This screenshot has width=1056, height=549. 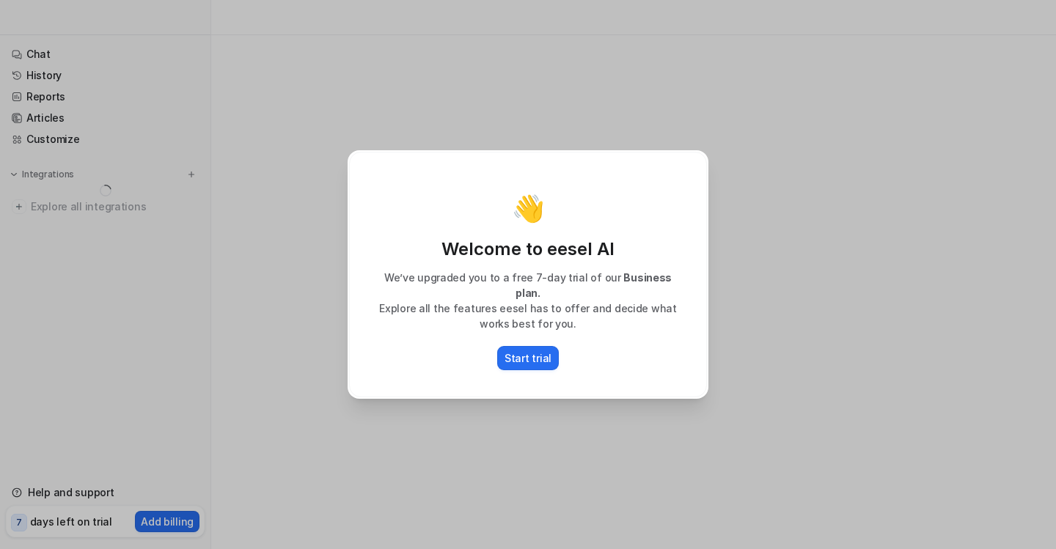 I want to click on p: We’ve upgraded you to a free 7-day trial of our, so click(x=528, y=285).